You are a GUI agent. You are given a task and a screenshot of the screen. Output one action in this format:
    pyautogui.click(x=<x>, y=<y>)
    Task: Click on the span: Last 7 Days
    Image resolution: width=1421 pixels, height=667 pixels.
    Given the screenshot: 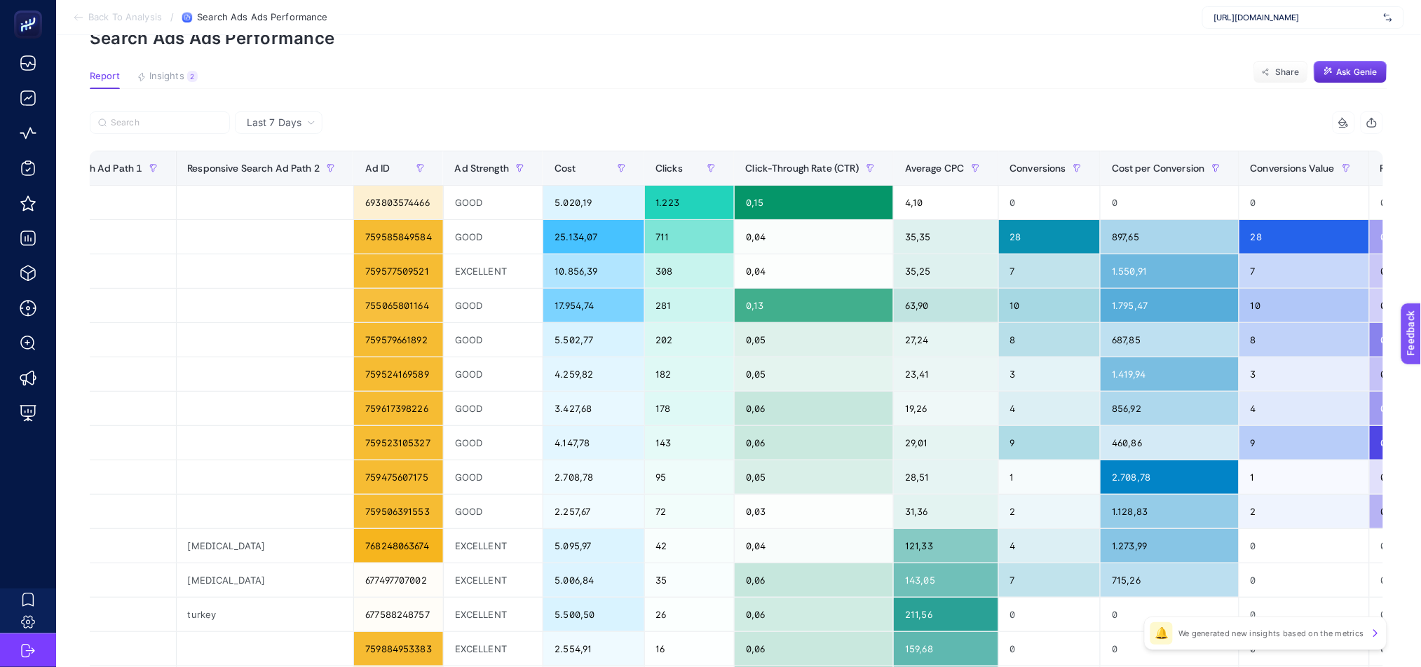 What is the action you would take?
    pyautogui.click(x=274, y=123)
    